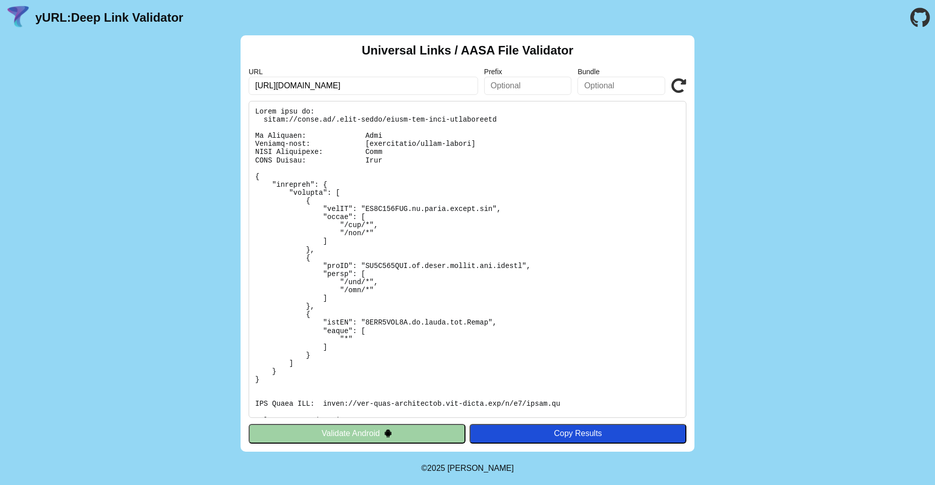 The width and height of the screenshot is (935, 485). Describe the element at coordinates (109, 18) in the screenshot. I see `a: yURL:Deep Link Validator` at that location.